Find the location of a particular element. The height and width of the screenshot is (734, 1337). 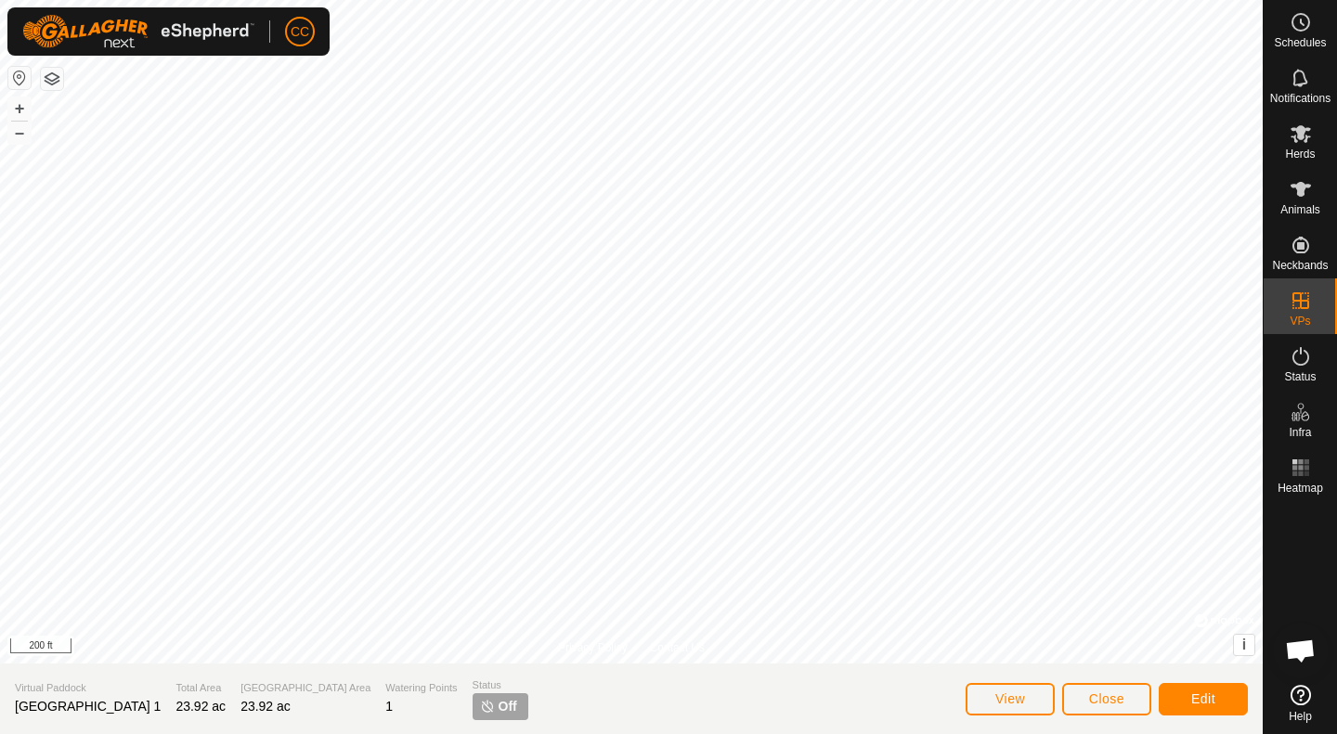

span: Close is located at coordinates (1107, 699).